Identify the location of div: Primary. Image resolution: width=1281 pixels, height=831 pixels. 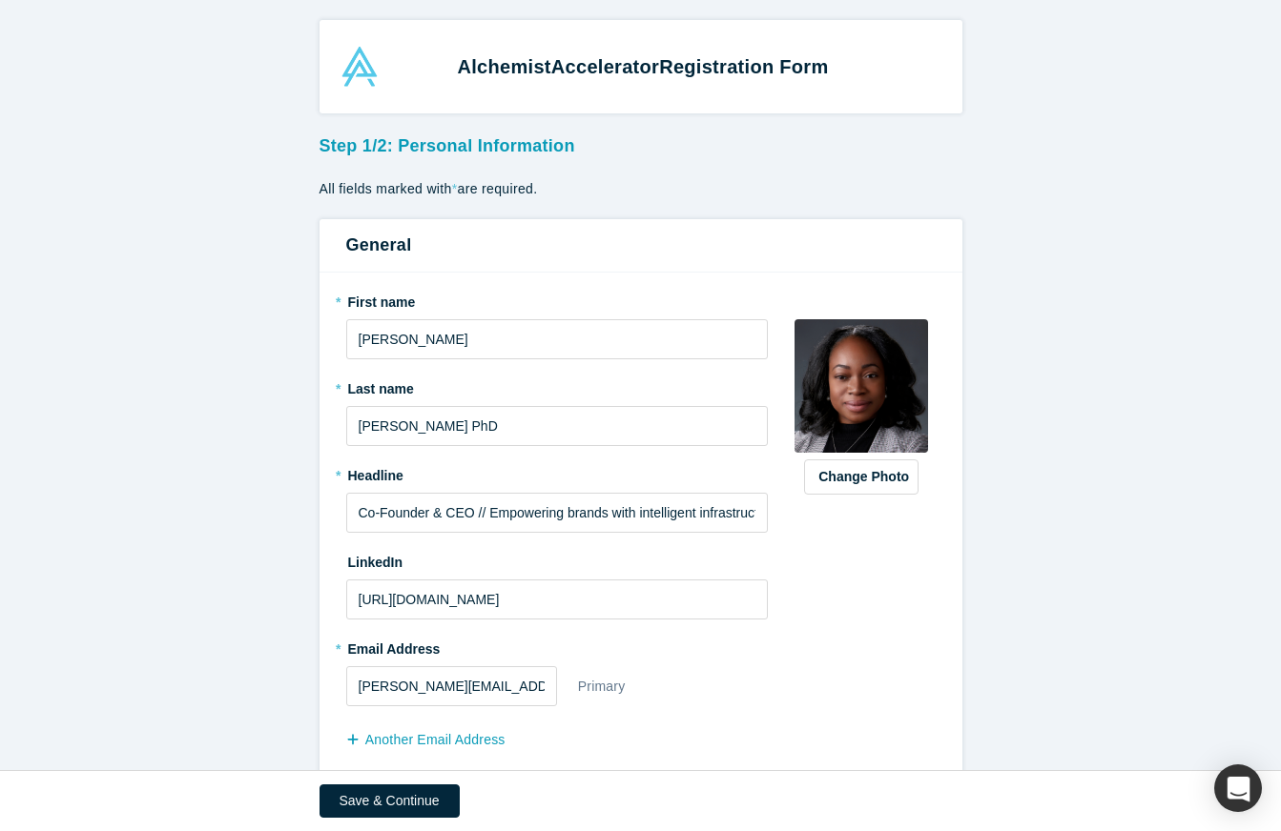
(602, 687).